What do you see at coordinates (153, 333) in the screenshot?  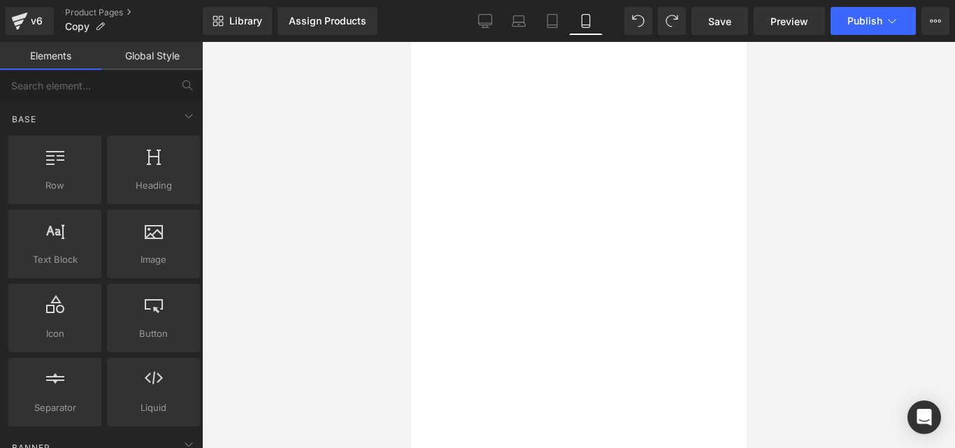 I see `span: Button` at bounding box center [153, 333].